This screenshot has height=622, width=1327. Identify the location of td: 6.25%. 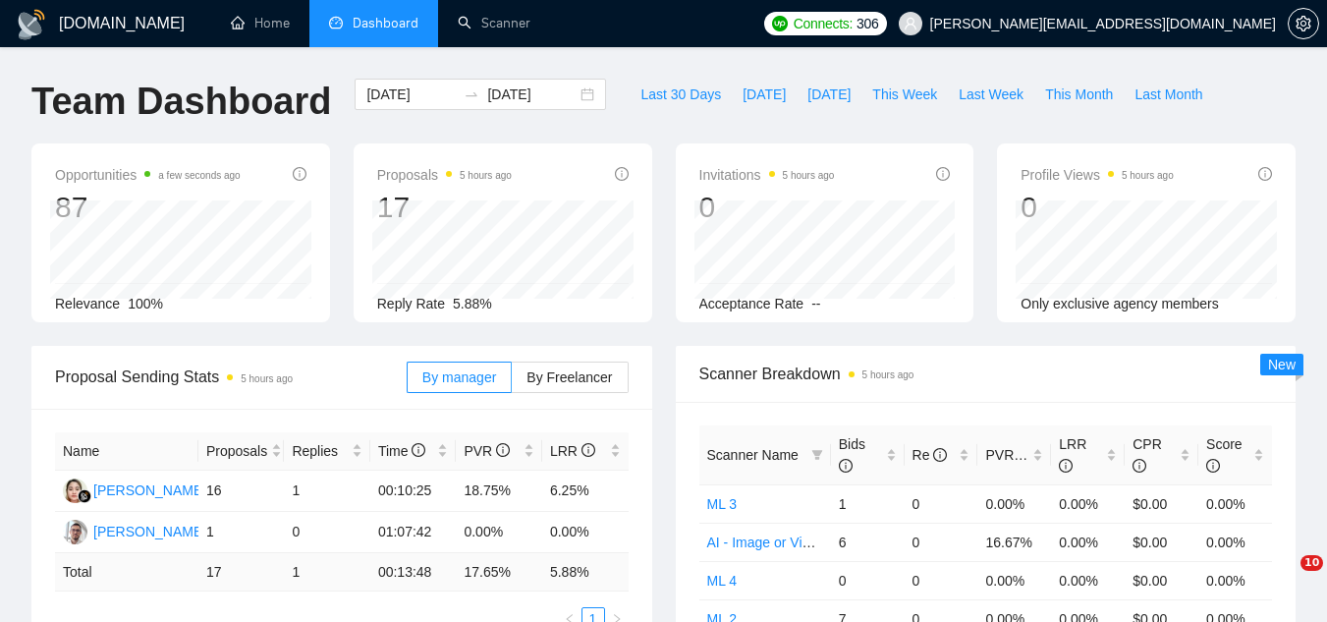
(586, 491).